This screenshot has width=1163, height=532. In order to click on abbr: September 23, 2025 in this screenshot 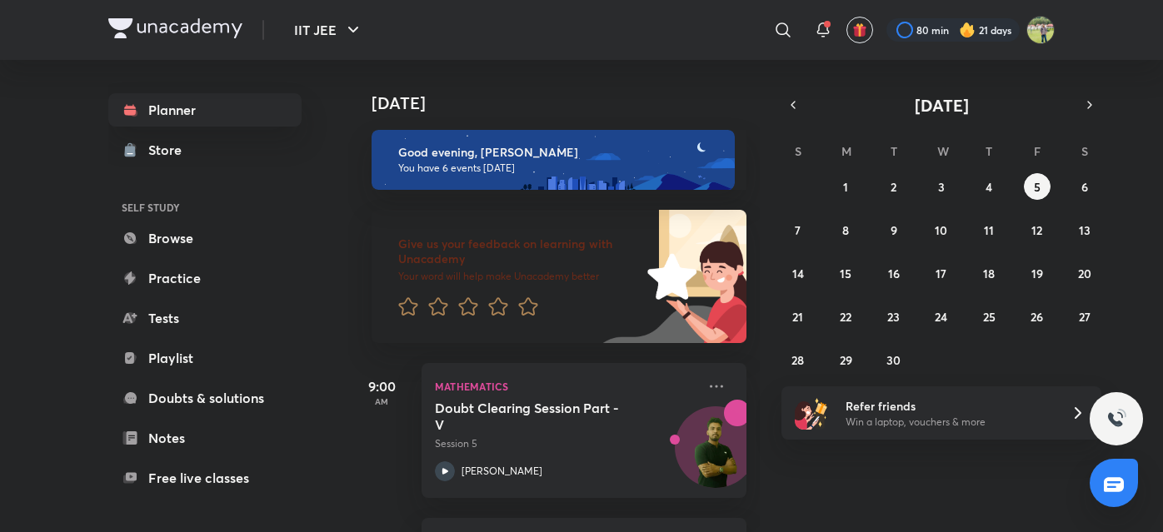, I will do `click(893, 317)`.